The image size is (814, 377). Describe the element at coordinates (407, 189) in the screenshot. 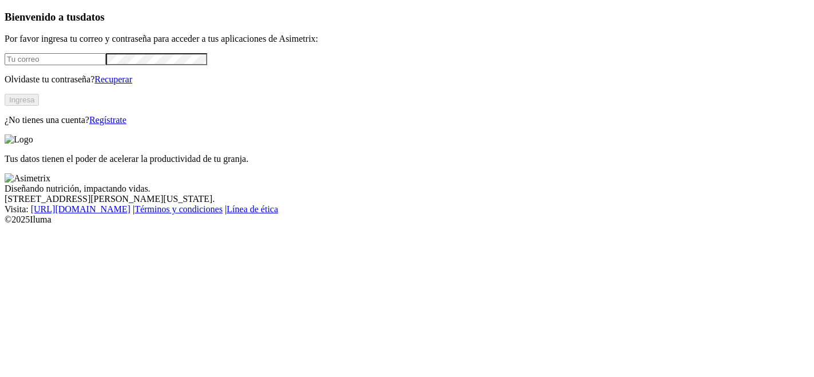

I see `div: Diseñando nutrición, impactando vidas.` at that location.